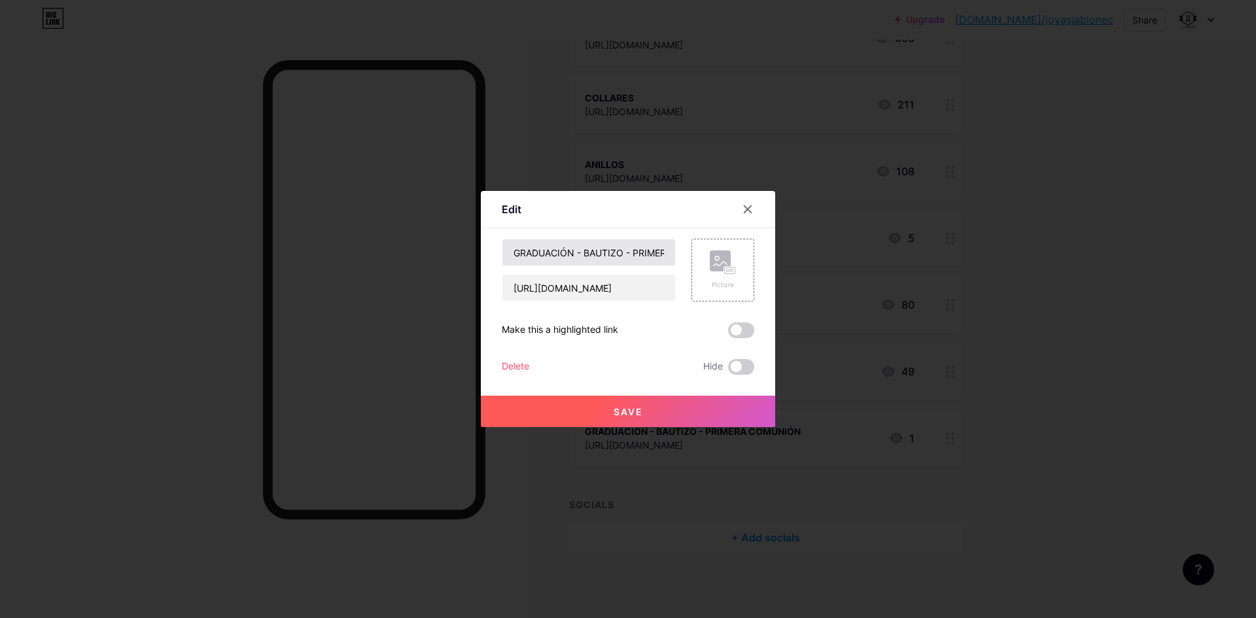 This screenshot has height=618, width=1256. Describe the element at coordinates (628, 412) in the screenshot. I see `button: Save` at that location.